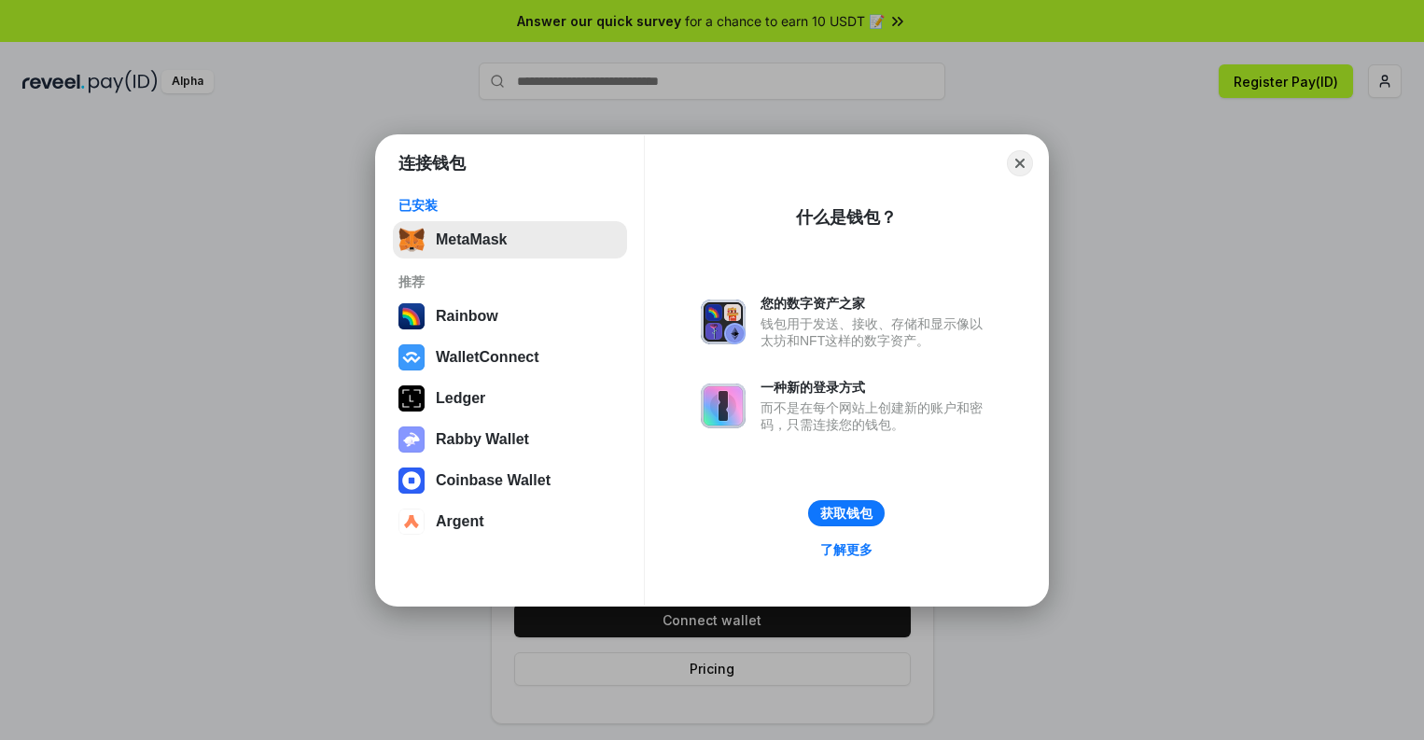  Describe the element at coordinates (847, 513) in the screenshot. I see `button: 获取钱包` at that location.